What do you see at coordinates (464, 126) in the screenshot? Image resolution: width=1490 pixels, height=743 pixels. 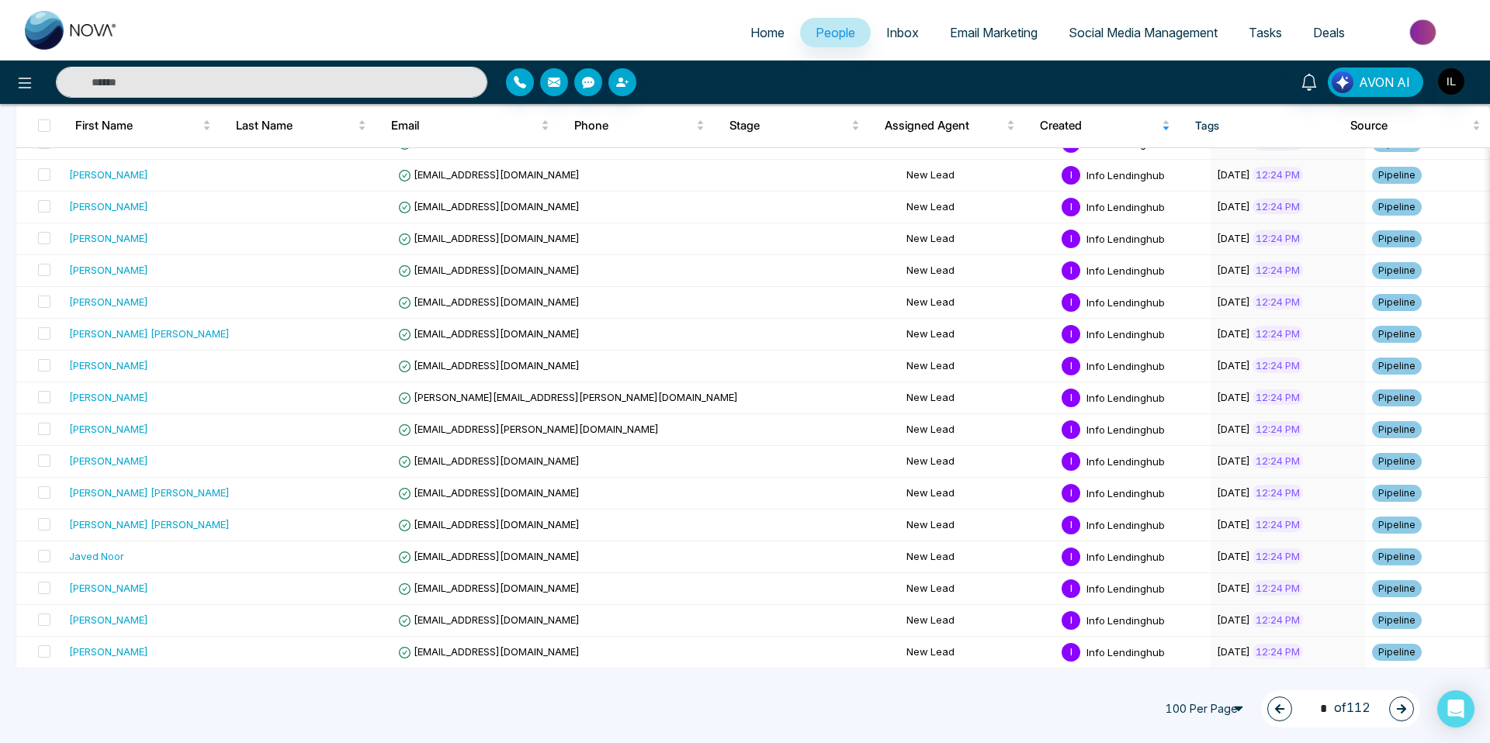 I see `span: Email` at bounding box center [464, 126].